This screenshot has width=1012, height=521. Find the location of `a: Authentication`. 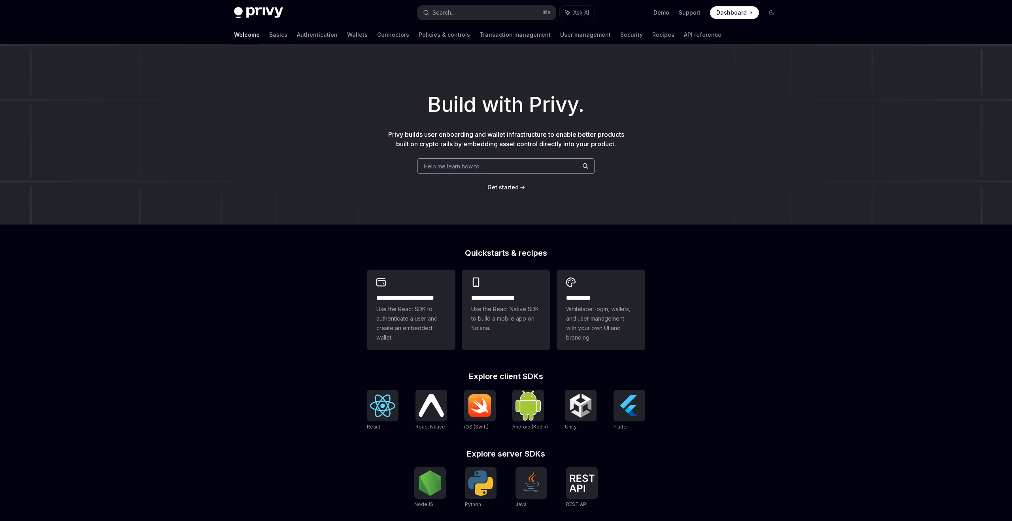

a: Authentication is located at coordinates (317, 35).